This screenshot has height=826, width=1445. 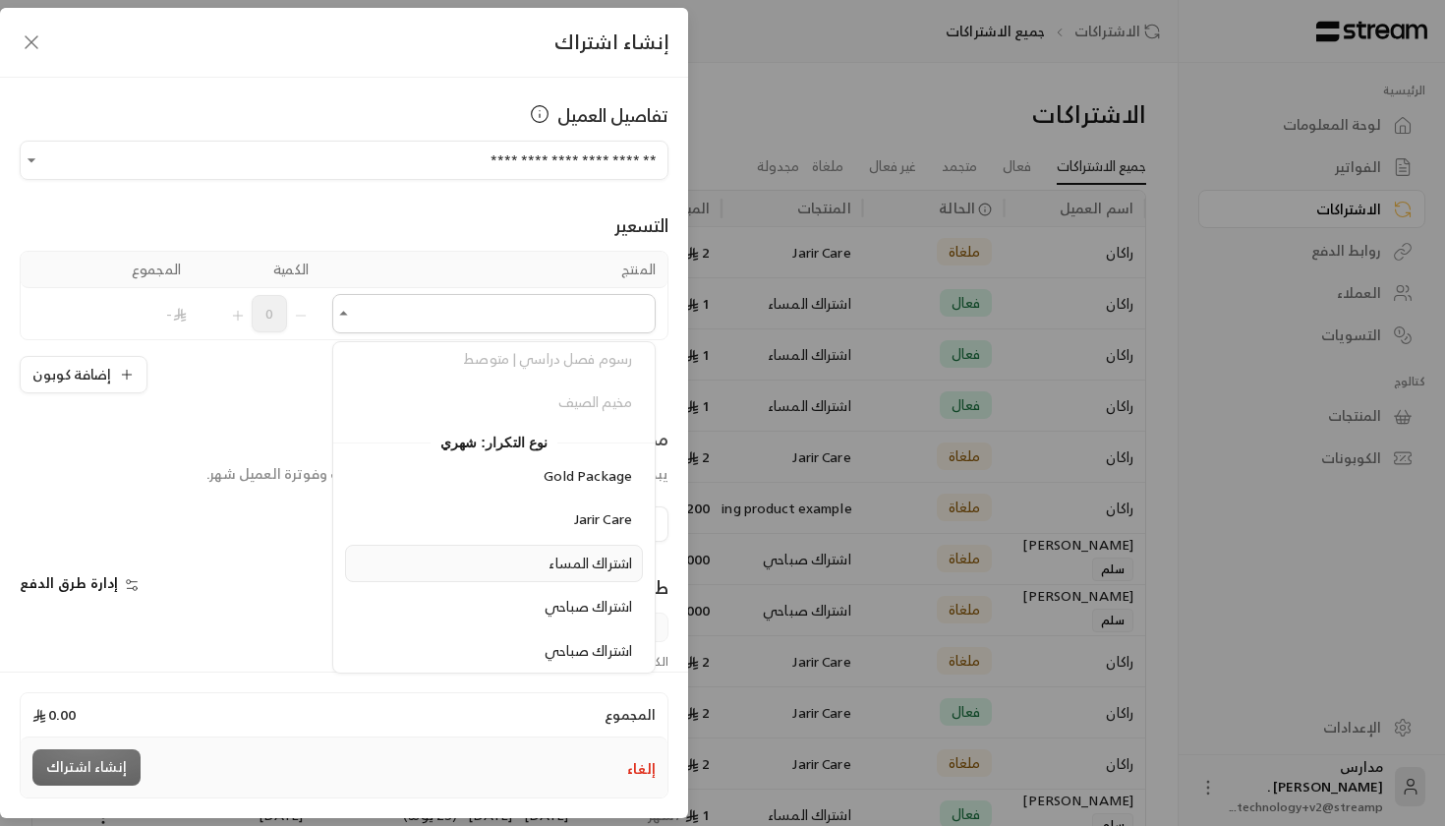 I want to click on button: Close, so click(x=344, y=314).